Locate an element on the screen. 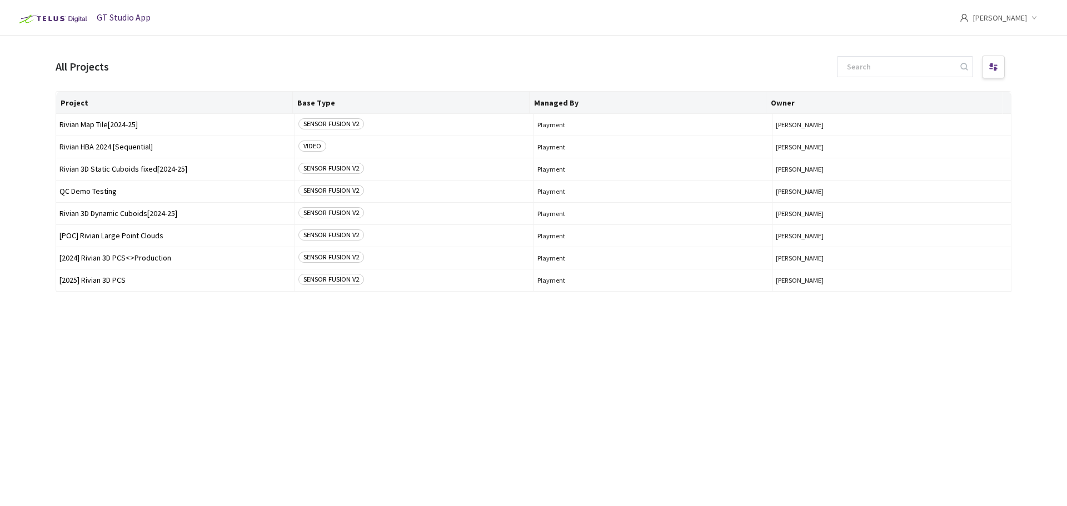 The height and width of the screenshot is (506, 1067). span: QC Demo Testing is located at coordinates (175, 191).